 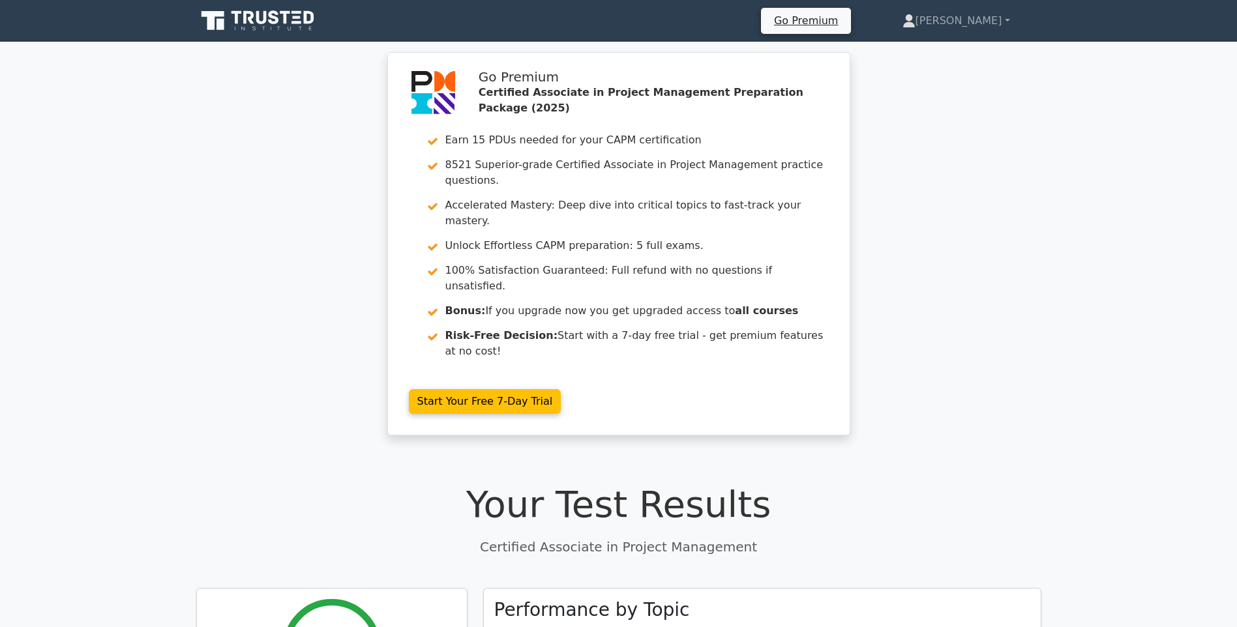 What do you see at coordinates (485, 402) in the screenshot?
I see `a: Start Your Free 7-Day Trial` at bounding box center [485, 402].